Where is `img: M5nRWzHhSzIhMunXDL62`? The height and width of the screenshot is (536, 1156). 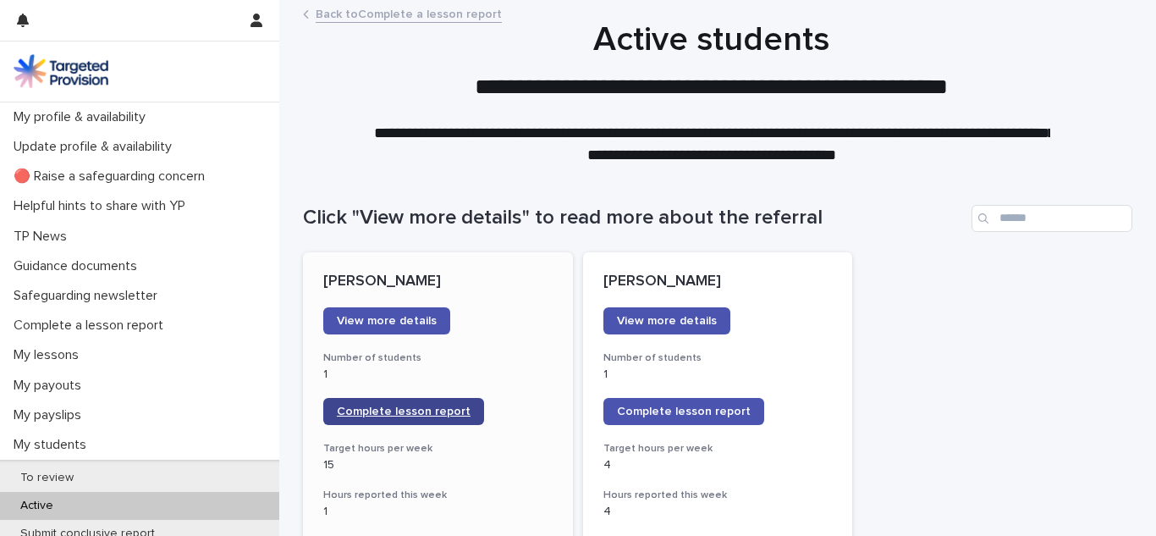
img: M5nRWzHhSzIhMunXDL62 is located at coordinates (61, 71).